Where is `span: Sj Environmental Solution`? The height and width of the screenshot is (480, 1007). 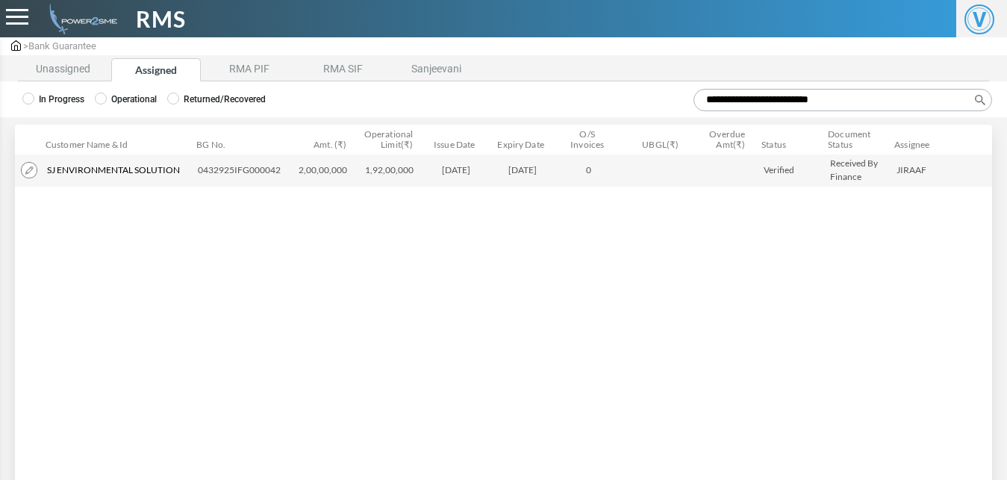
span: Sj Environmental Solution is located at coordinates (113, 170).